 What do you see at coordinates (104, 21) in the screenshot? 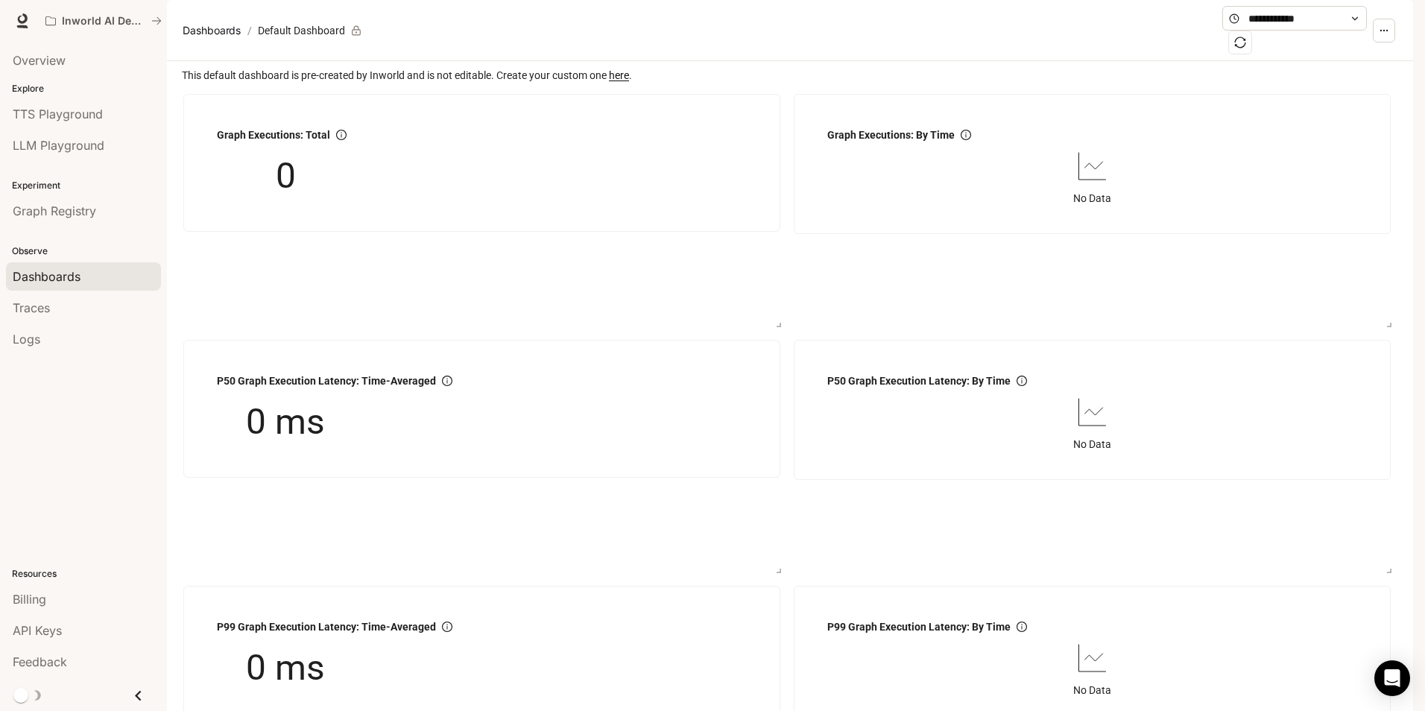
I see `p: Inworld AI Demos` at bounding box center [104, 21].